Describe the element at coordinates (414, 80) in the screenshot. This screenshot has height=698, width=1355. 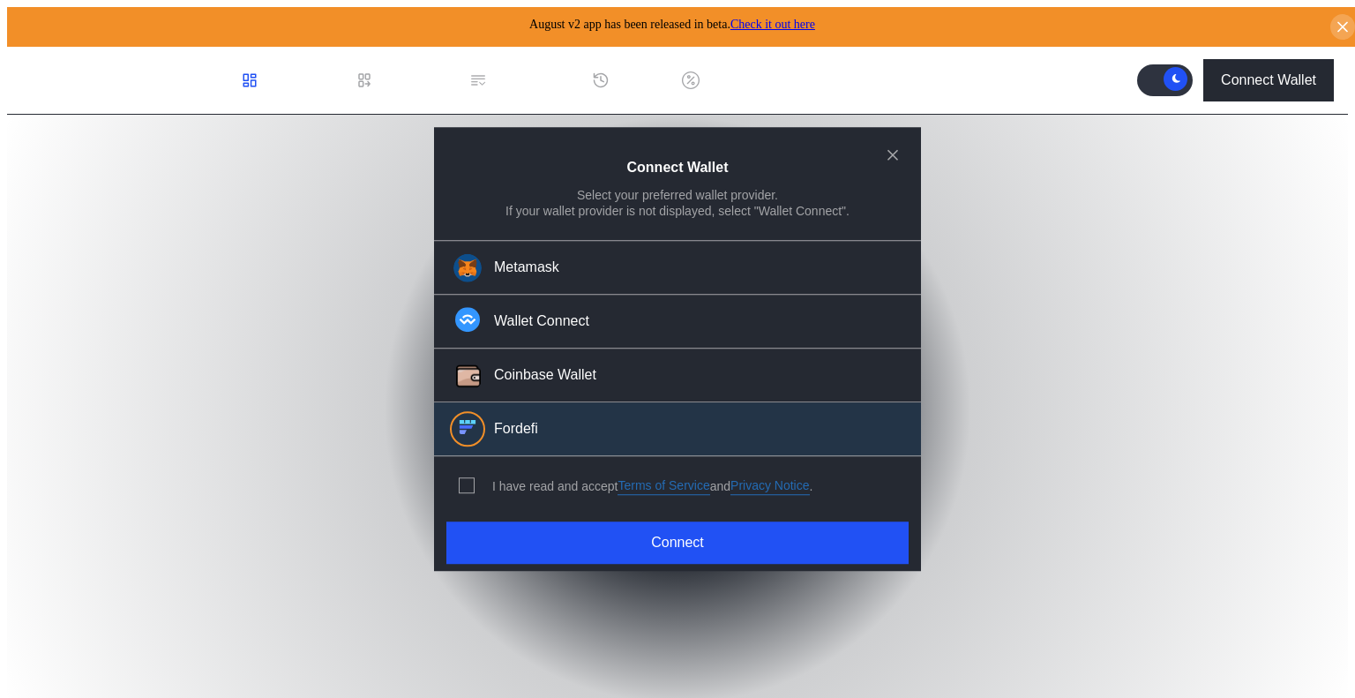
I see `div: Loan Book` at that location.